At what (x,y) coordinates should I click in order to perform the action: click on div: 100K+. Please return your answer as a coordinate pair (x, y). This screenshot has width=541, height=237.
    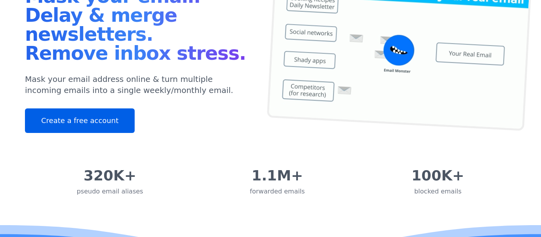
    Looking at the image, I should click on (438, 176).